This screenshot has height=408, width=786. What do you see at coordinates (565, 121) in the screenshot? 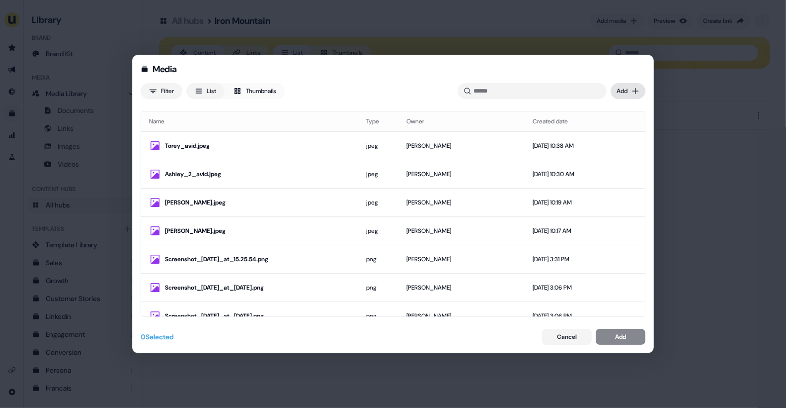
I see `th: Created date` at bounding box center [565, 121].